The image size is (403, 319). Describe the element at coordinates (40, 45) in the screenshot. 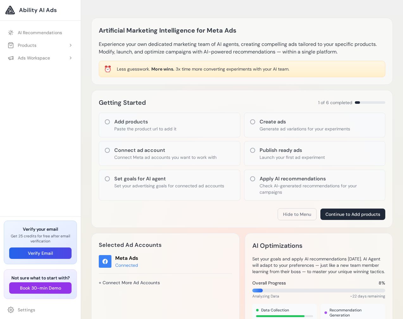

I see `button: Products` at that location.